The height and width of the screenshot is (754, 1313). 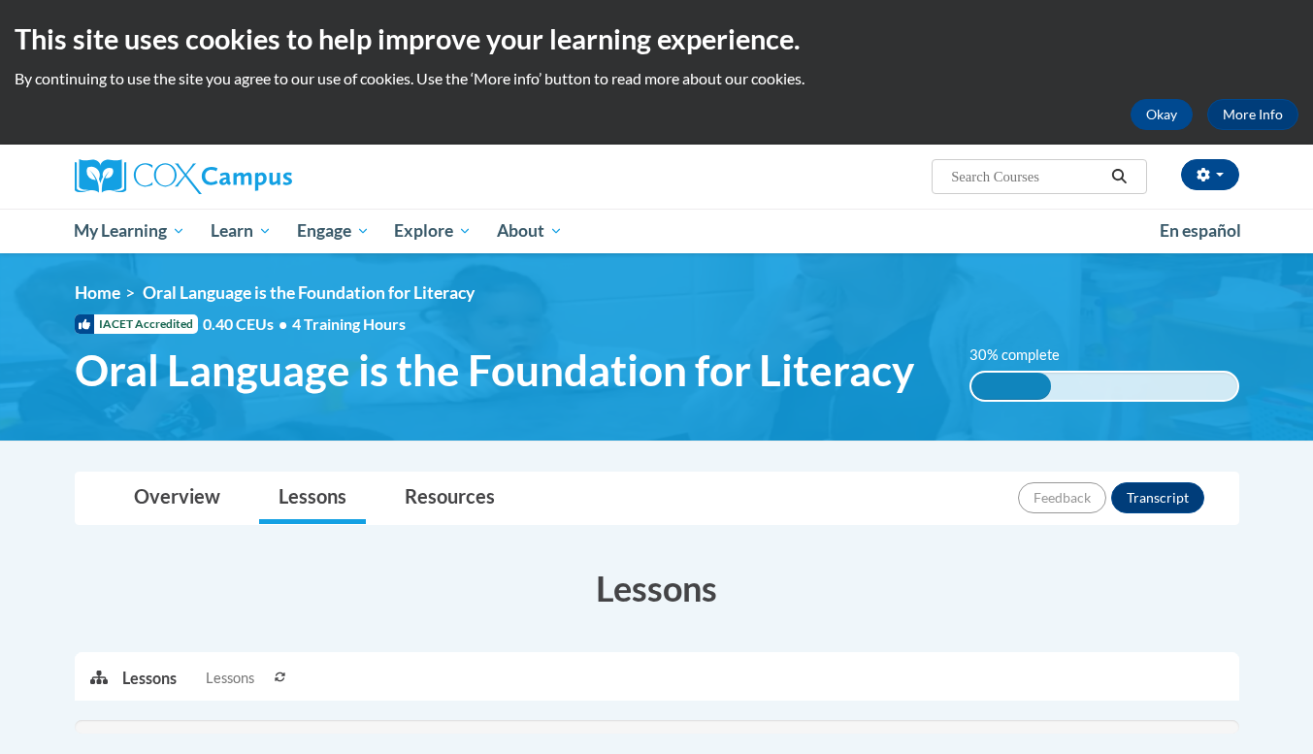 I want to click on span: Explore, so click(x=433, y=231).